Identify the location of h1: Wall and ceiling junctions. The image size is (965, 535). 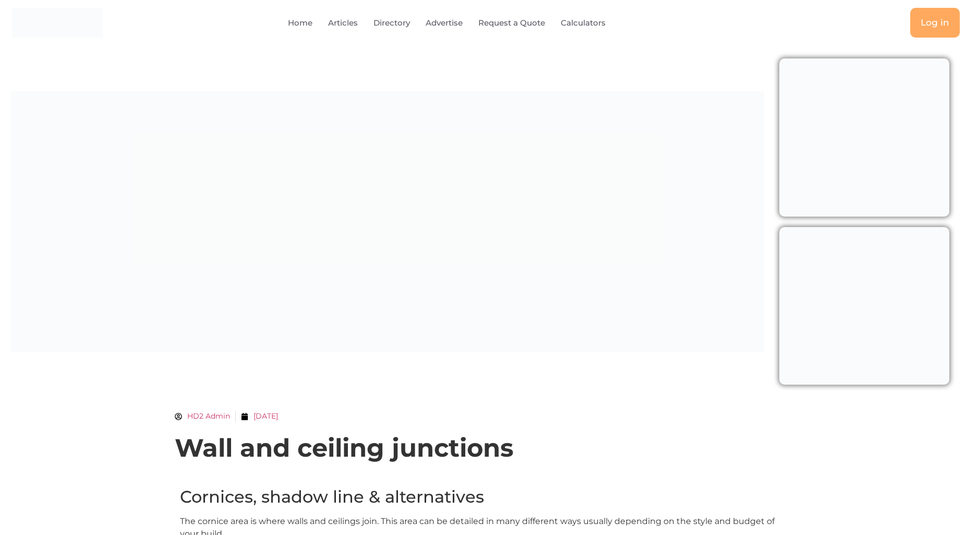
(482, 448).